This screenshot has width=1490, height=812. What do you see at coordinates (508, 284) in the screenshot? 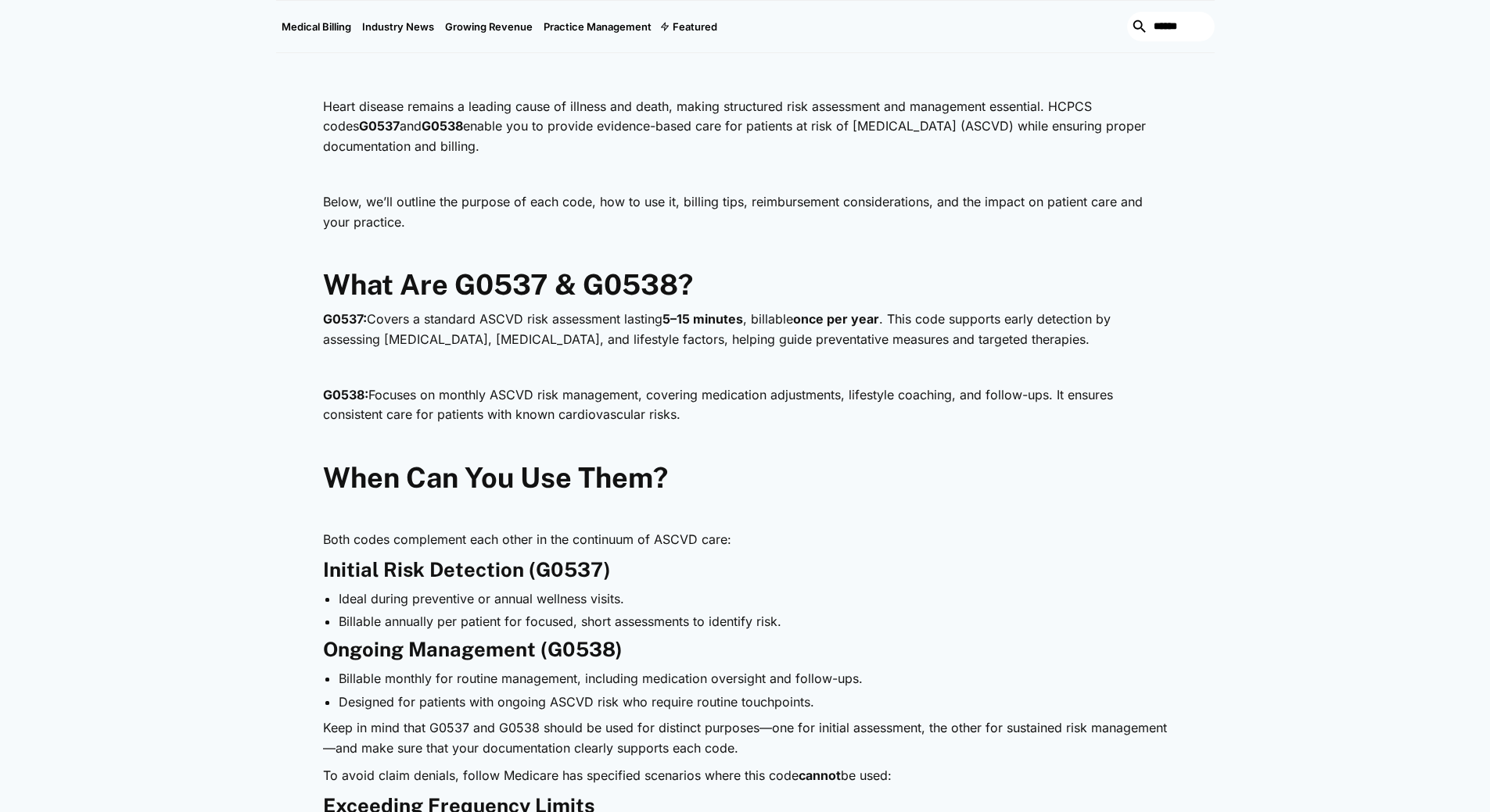
I see `strong: What Are G0537 & G0538?` at bounding box center [508, 284].